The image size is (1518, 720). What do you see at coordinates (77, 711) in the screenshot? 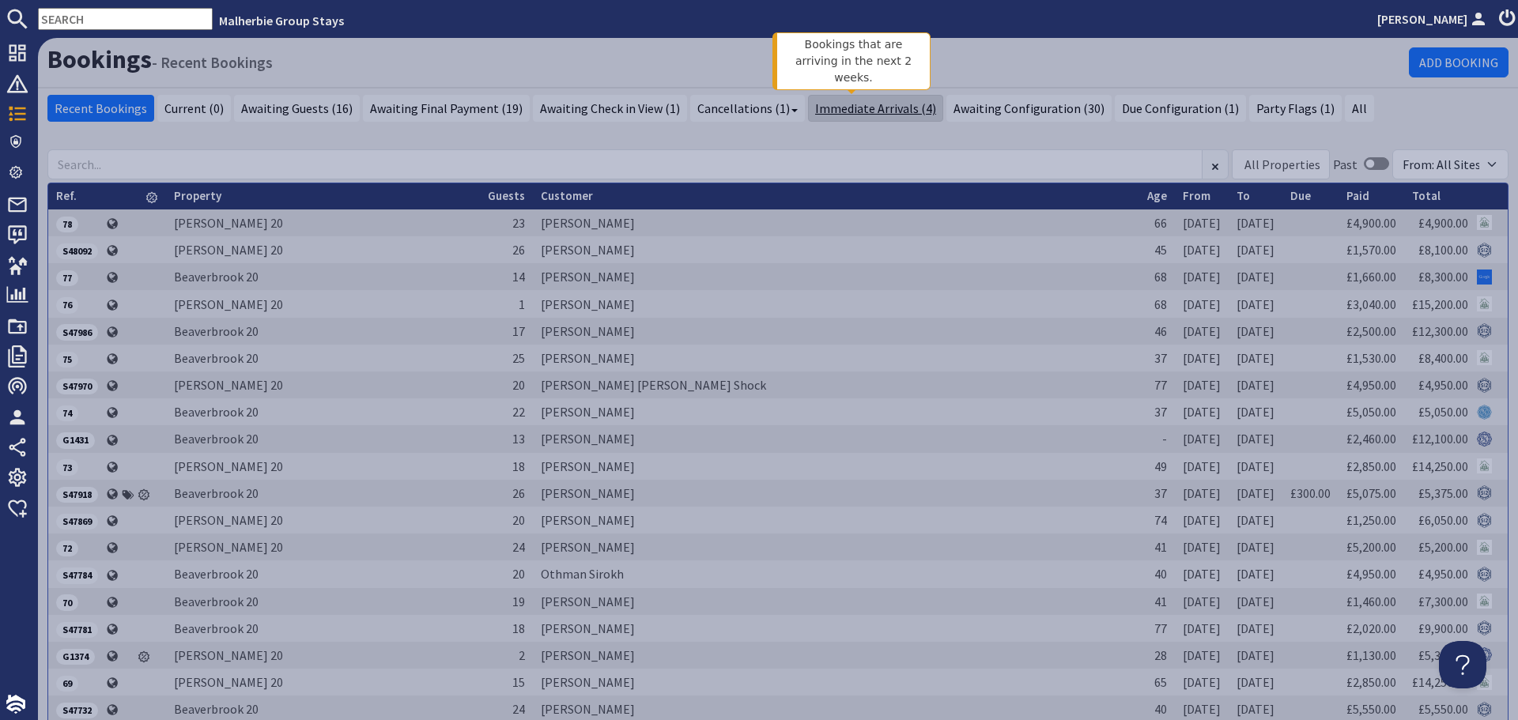
I see `span: S47732` at bounding box center [77, 711].